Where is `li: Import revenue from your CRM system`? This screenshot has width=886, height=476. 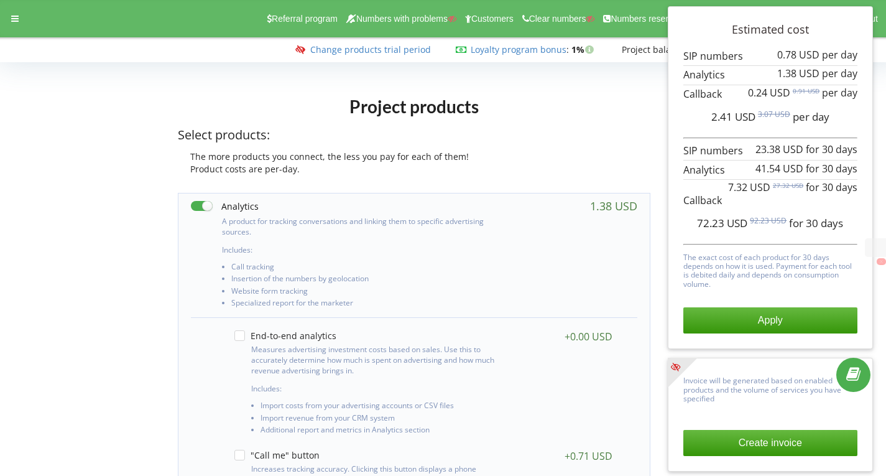
li: Import revenue from your CRM system is located at coordinates (380, 419).